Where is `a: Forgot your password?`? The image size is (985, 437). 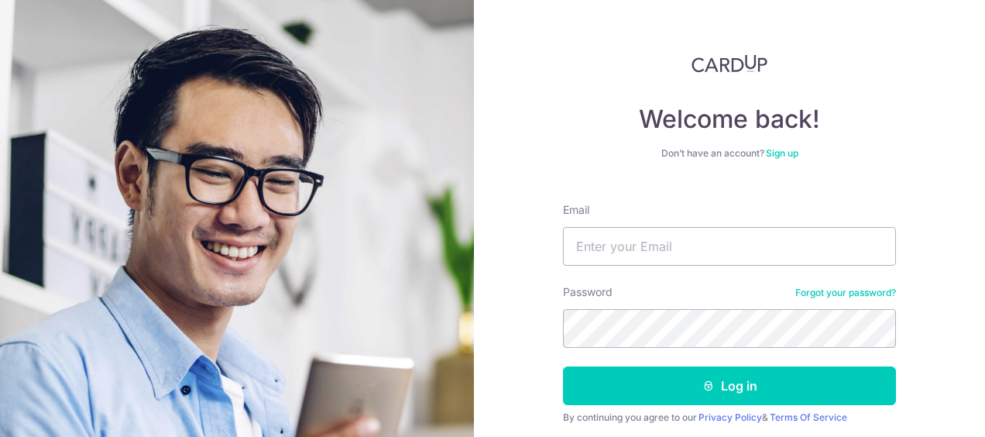
a: Forgot your password? is located at coordinates (846, 293).